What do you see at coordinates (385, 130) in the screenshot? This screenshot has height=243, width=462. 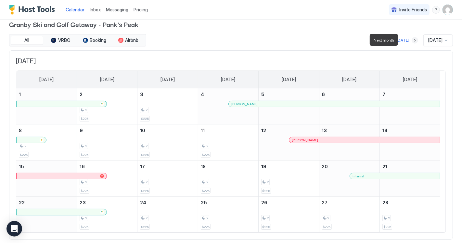 I see `span: 14` at bounding box center [385, 130].